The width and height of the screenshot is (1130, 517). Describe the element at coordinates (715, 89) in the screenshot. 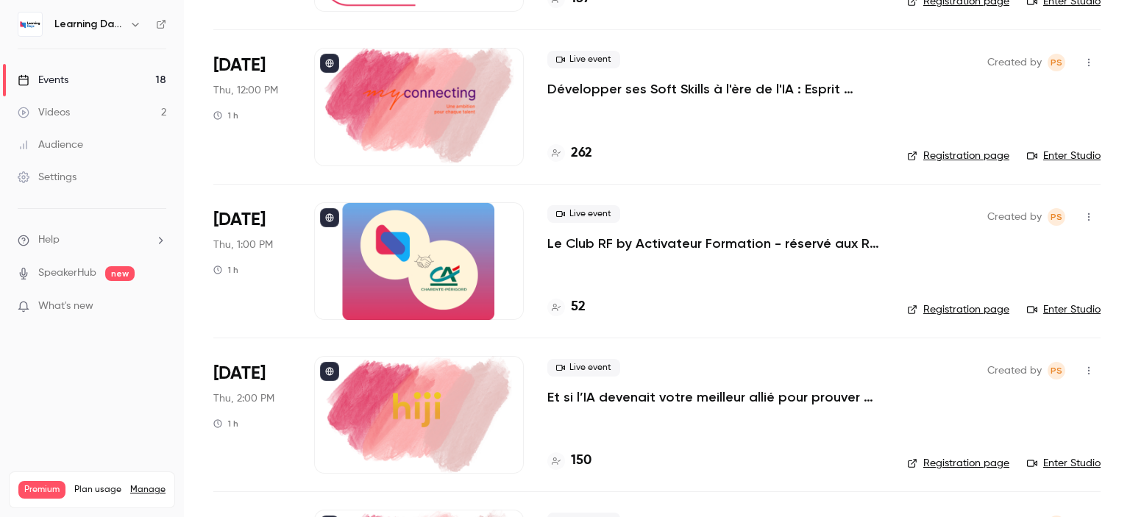

I see `p: Développer ses Soft Skills à l'ère de l'IA : Esprit critique & IA` at that location.